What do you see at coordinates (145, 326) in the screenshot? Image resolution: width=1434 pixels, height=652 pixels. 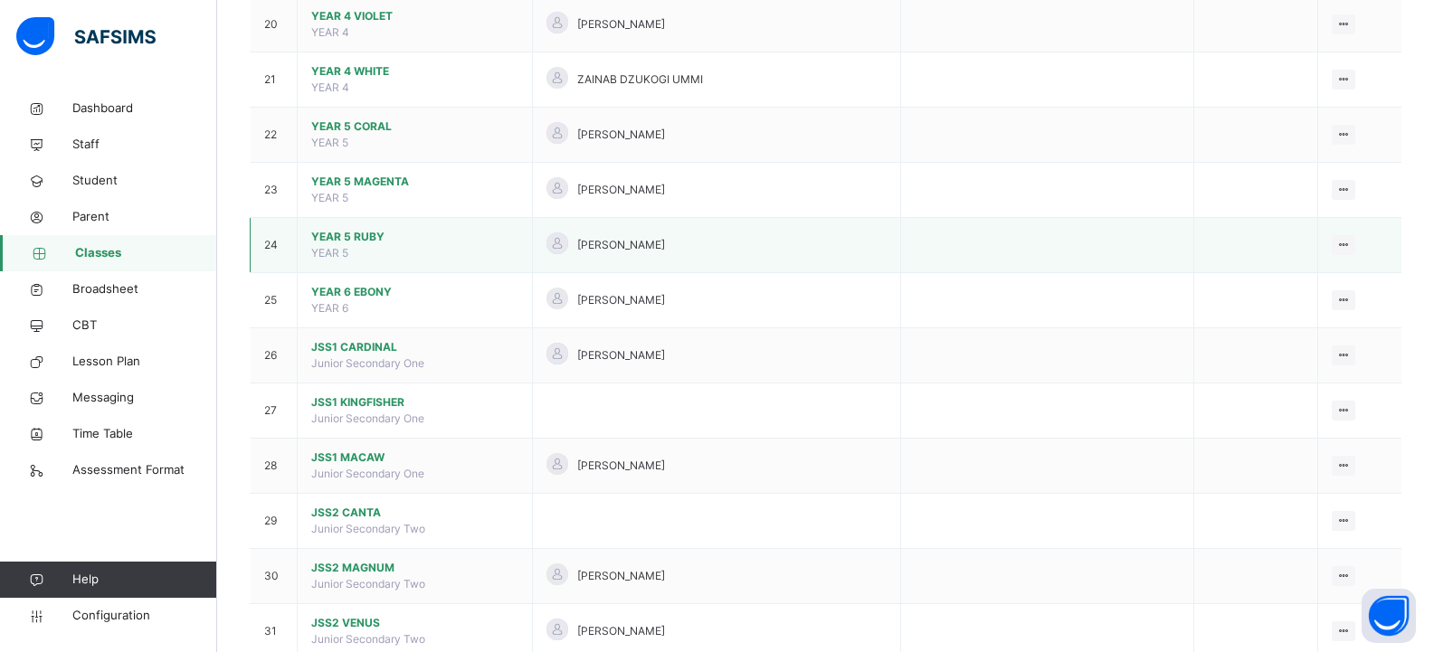 I see `span: CBT` at bounding box center [145, 326].